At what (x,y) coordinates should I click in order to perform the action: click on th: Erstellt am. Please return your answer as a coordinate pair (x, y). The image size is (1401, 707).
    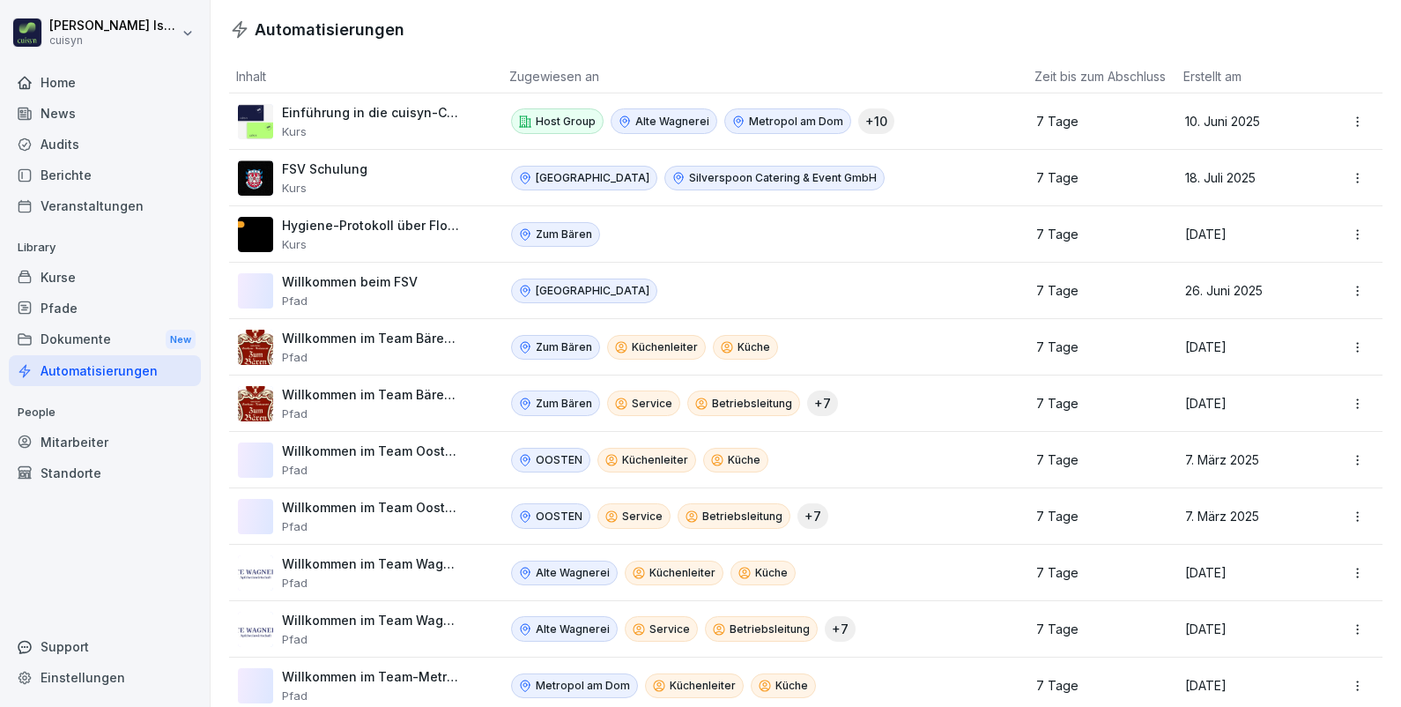
    Looking at the image, I should click on (1256, 77).